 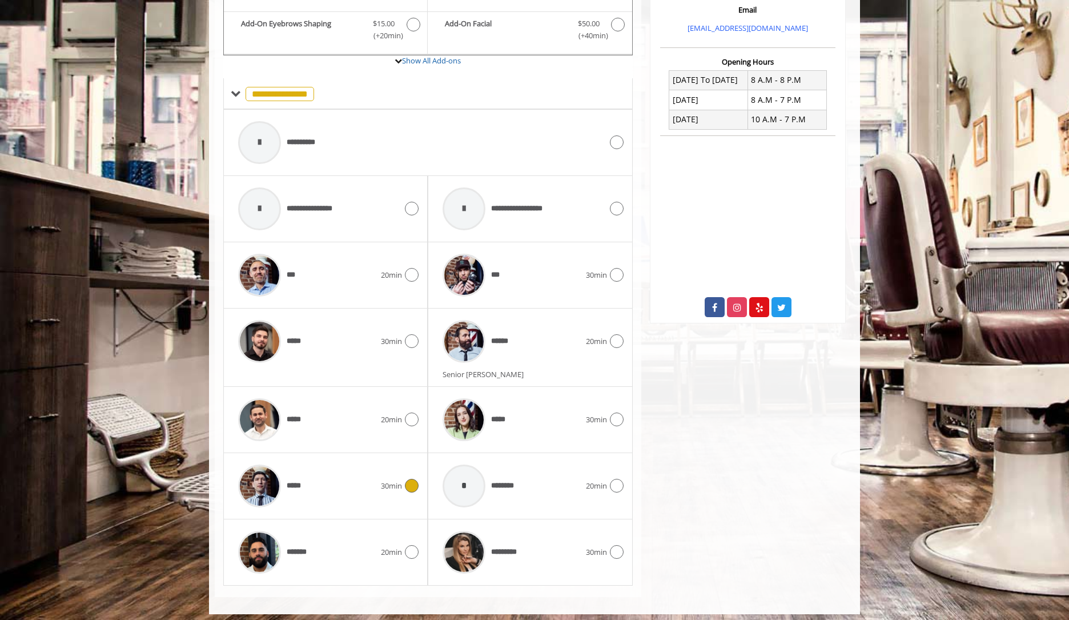 I want to click on td: 8 A.M - 7 P.M, so click(x=787, y=100).